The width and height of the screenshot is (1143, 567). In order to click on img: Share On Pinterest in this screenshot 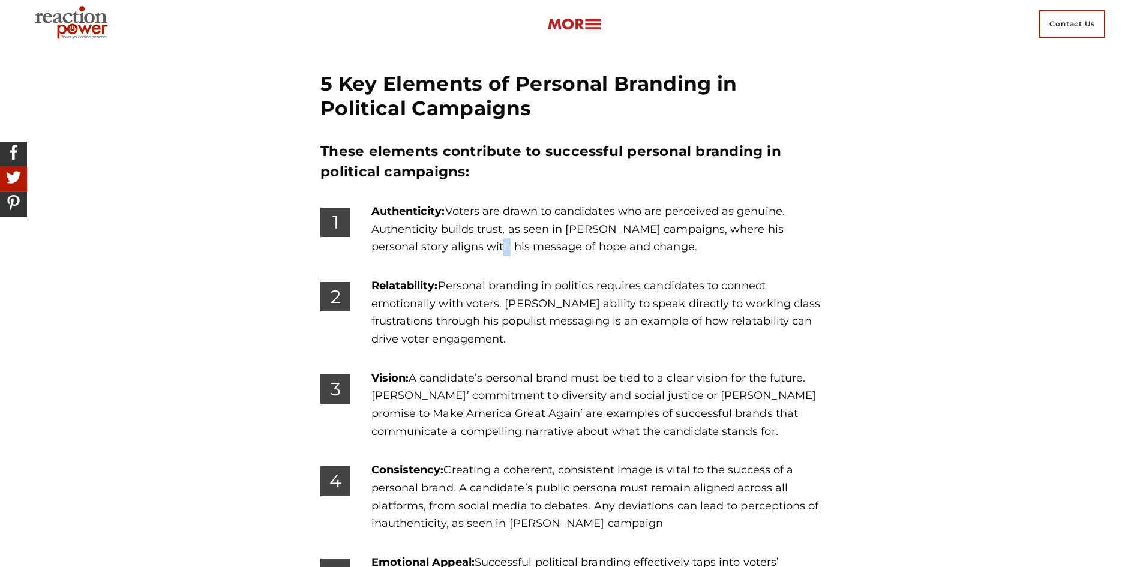, I will do `click(13, 202)`.